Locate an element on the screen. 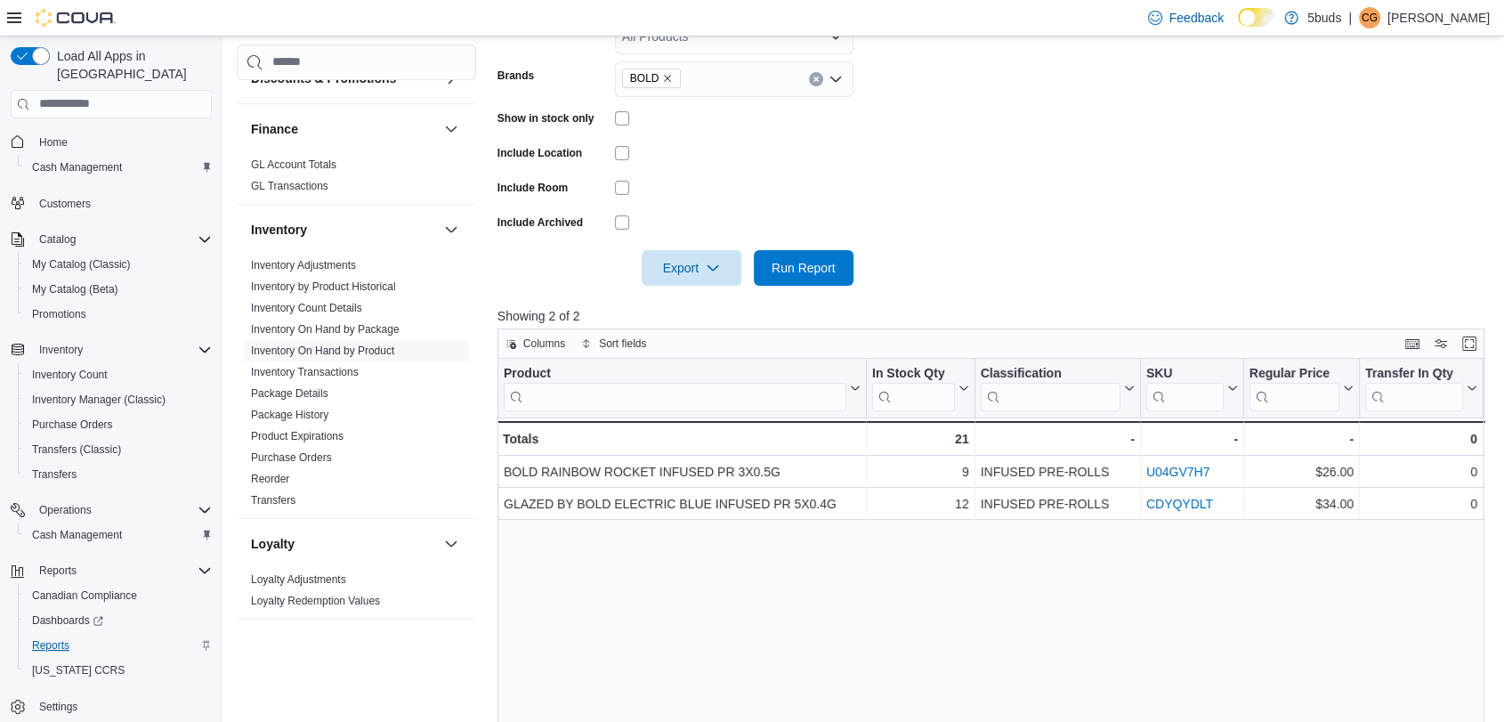 This screenshot has height=722, width=1504. span: BOLD is located at coordinates (645, 78).